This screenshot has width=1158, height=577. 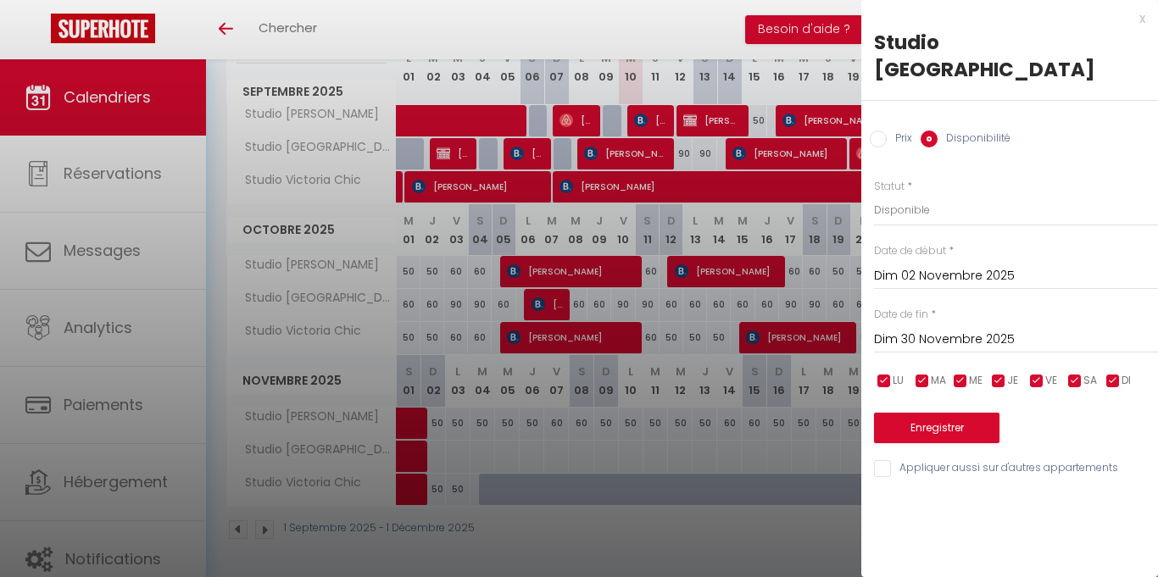 I want to click on label: Date de fin, so click(x=901, y=315).